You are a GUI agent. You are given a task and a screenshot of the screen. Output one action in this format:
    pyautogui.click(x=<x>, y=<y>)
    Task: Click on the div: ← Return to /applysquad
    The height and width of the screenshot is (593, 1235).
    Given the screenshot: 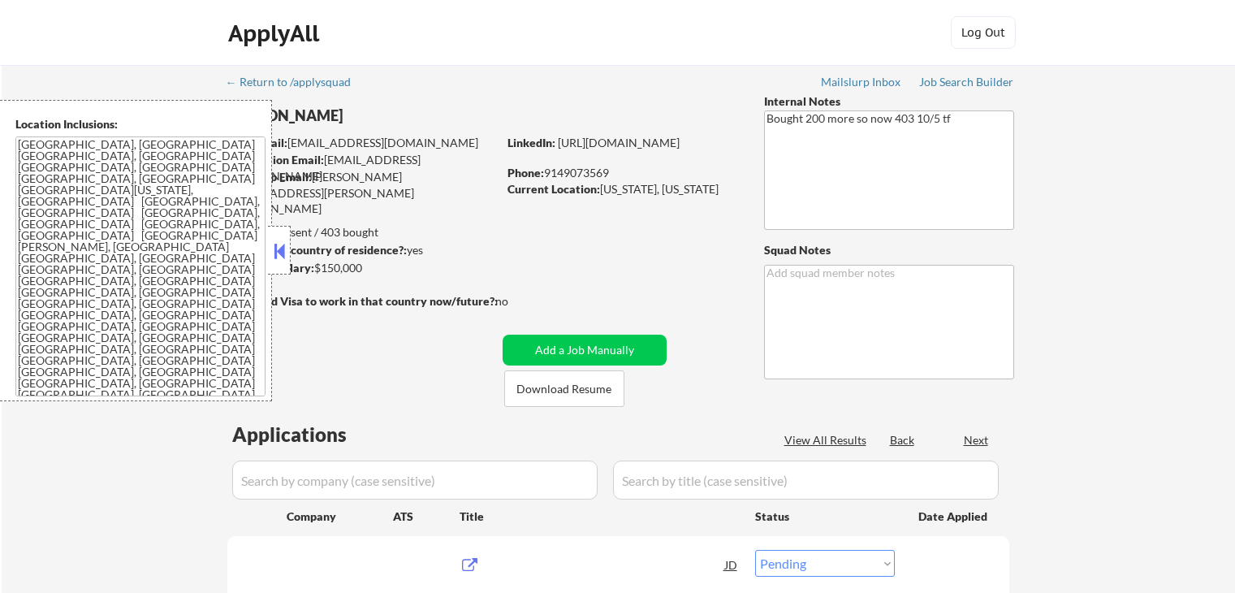 What is the action you would take?
    pyautogui.click(x=296, y=82)
    